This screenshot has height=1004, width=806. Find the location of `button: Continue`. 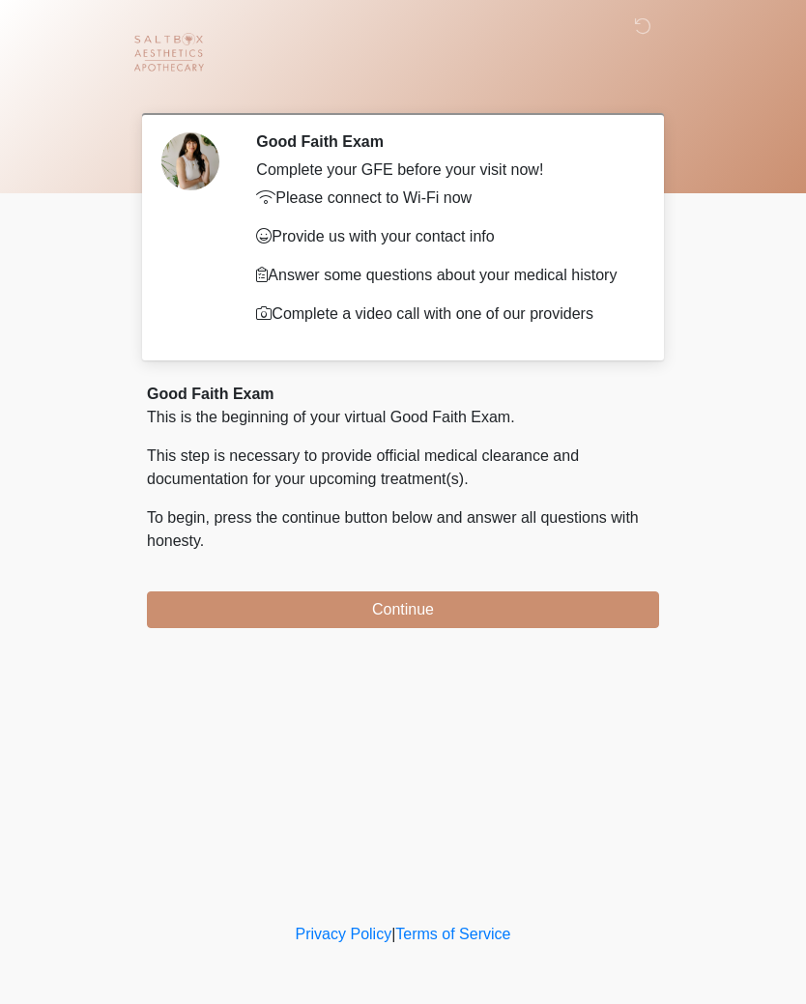

button: Continue is located at coordinates (403, 610).